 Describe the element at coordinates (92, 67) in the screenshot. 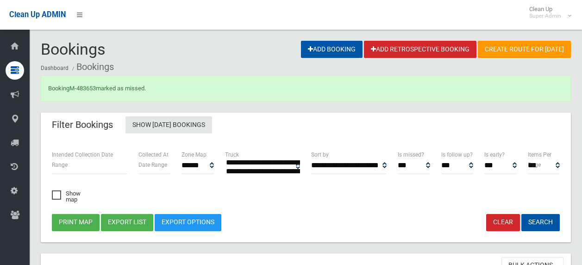

I see `li: Bookings` at that location.